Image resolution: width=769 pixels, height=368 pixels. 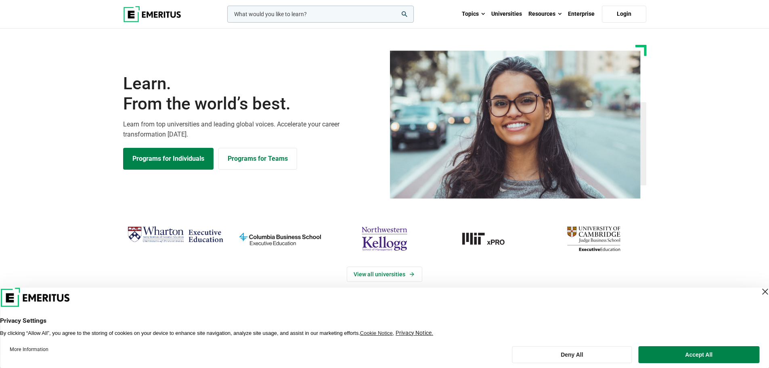 I want to click on a: Explore for Business, so click(x=258, y=159).